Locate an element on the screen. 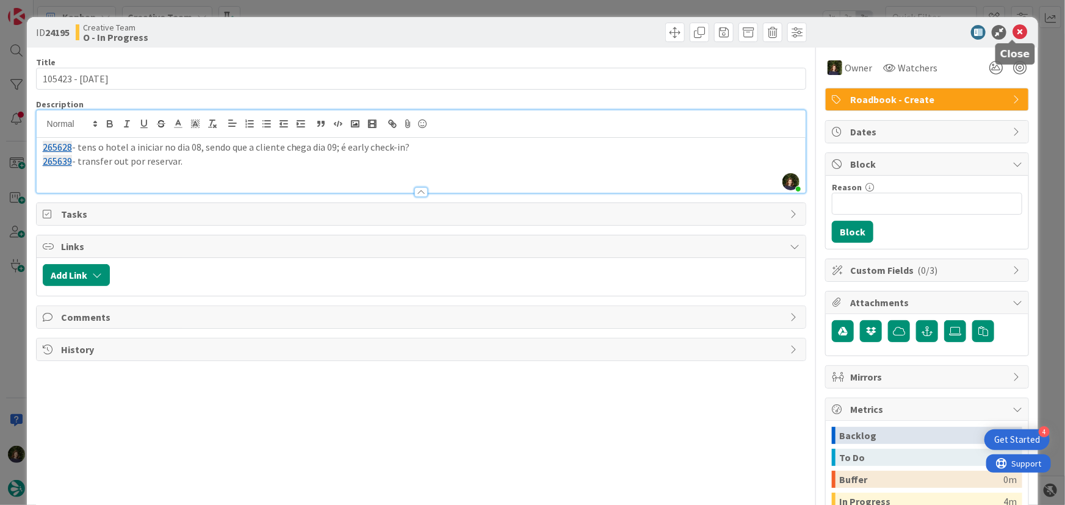  div: To Do is located at coordinates (918, 458).